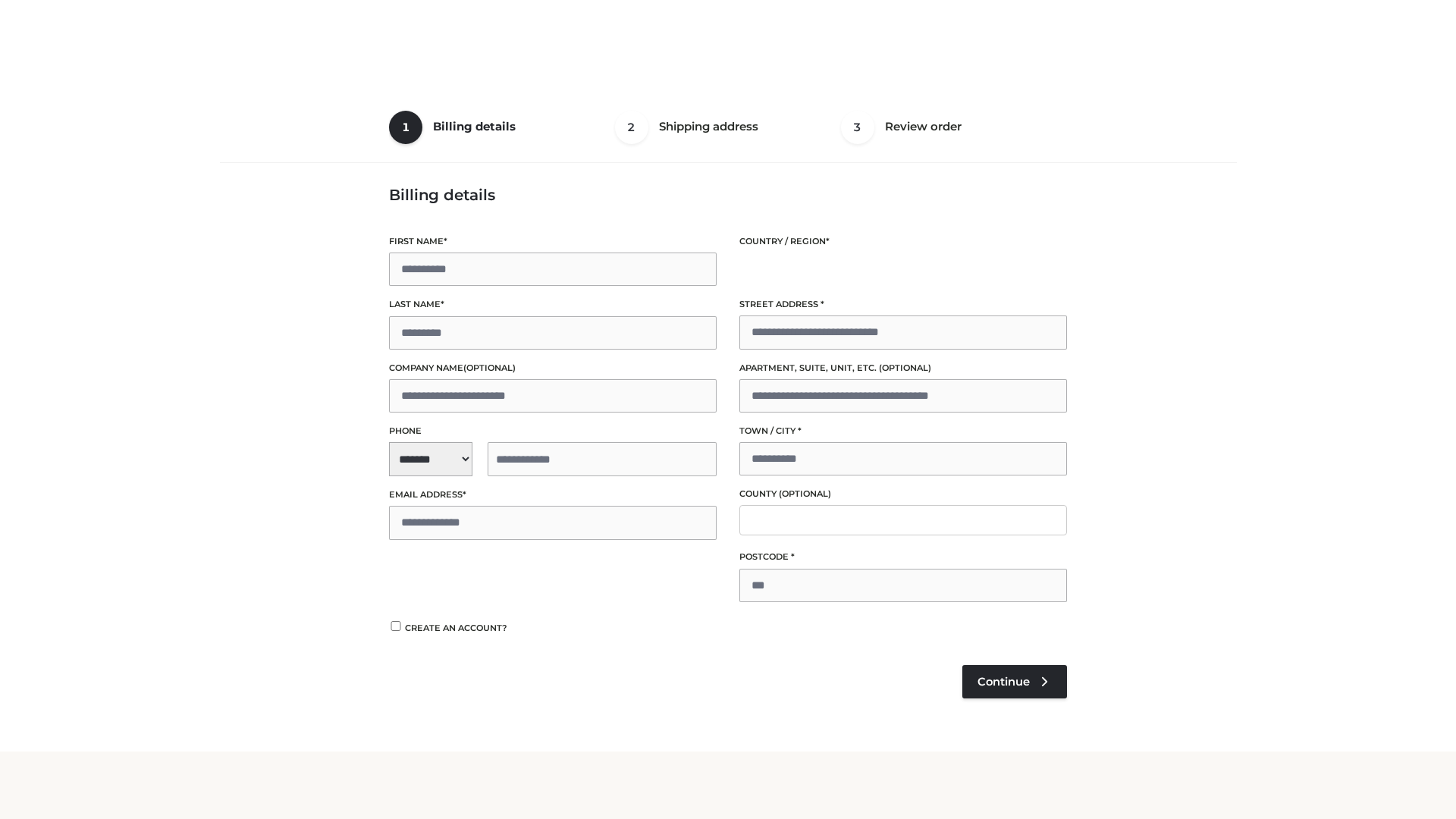  Describe the element at coordinates (553, 241) in the screenshot. I see `label: First name` at that location.